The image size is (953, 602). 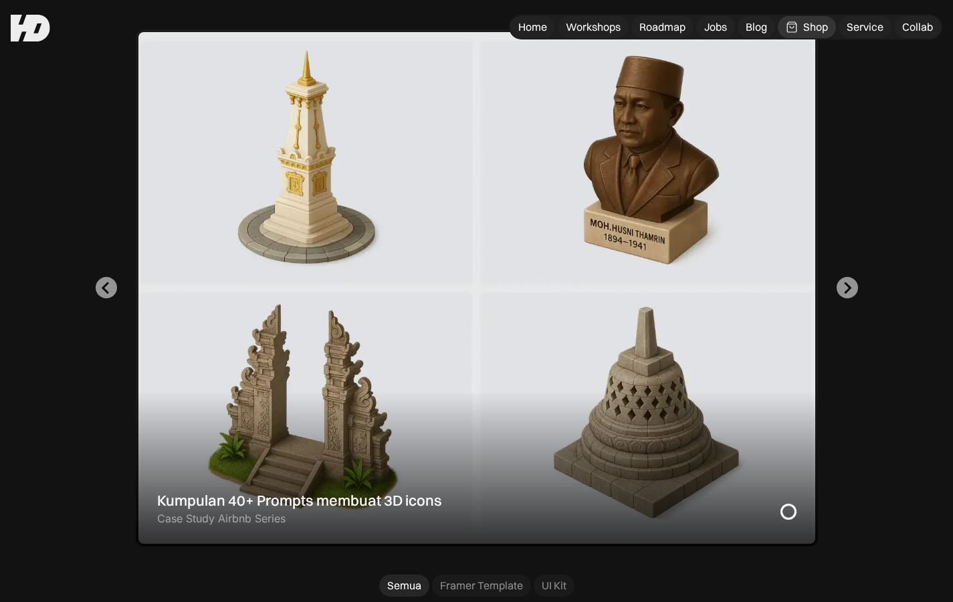 I want to click on div: Home, so click(x=533, y=27).